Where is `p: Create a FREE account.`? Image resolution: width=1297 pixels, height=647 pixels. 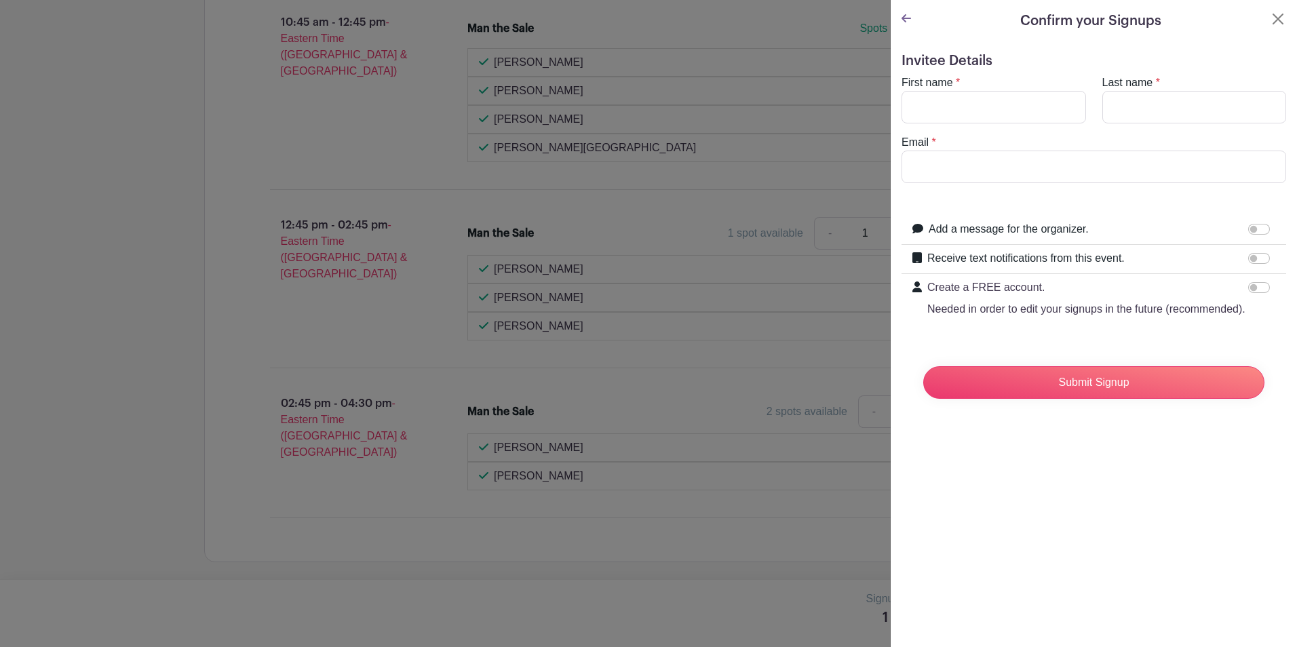
p: Create a FREE account. is located at coordinates (1086, 288).